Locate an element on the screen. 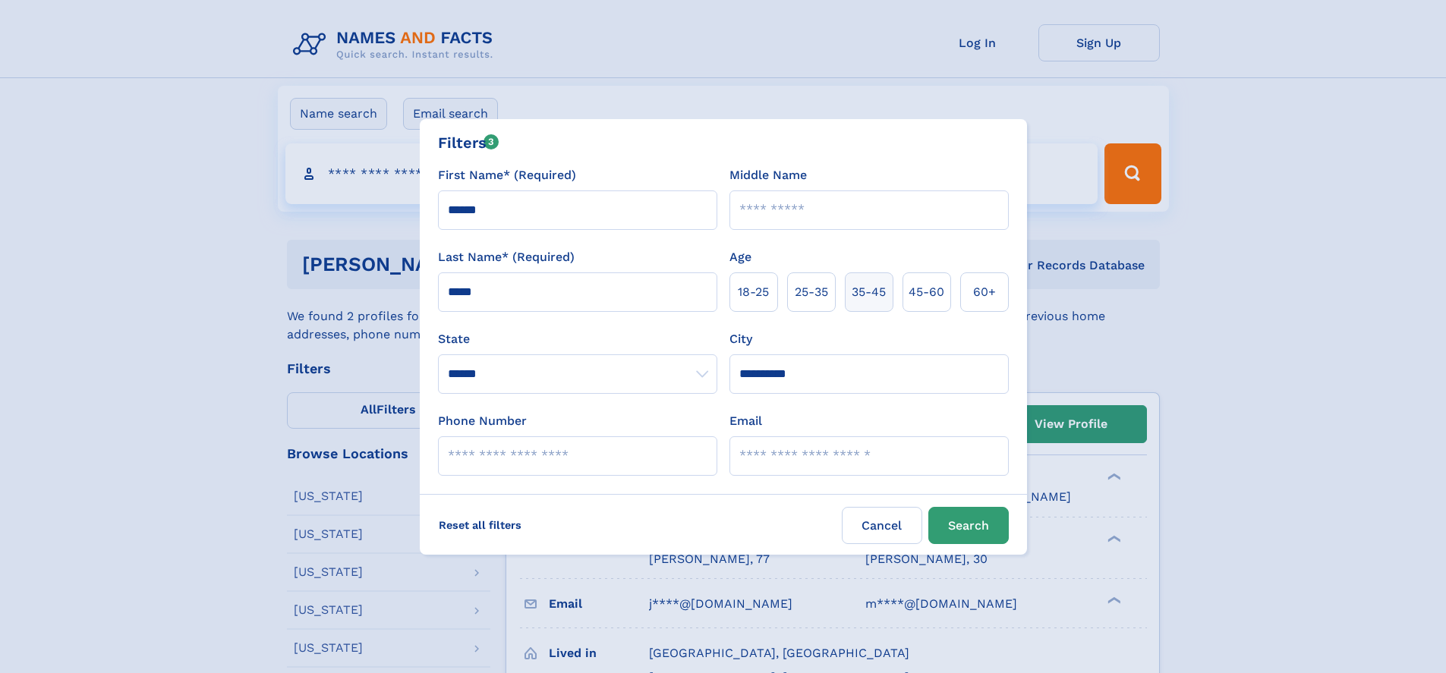  span: 35‑45 is located at coordinates (869, 292).